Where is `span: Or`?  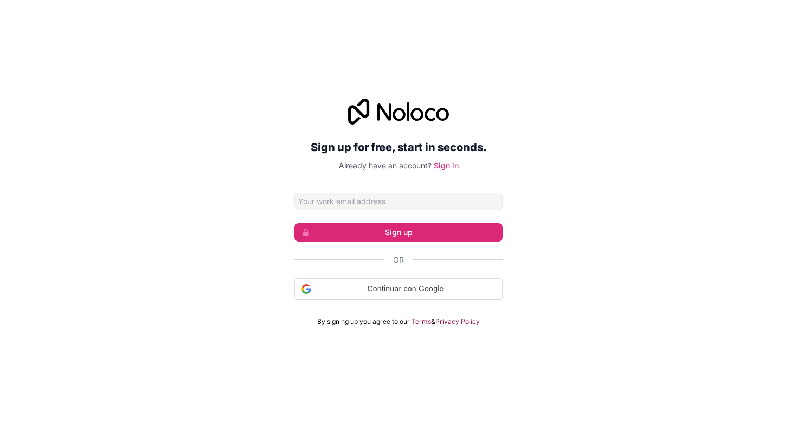 span: Or is located at coordinates (398, 260).